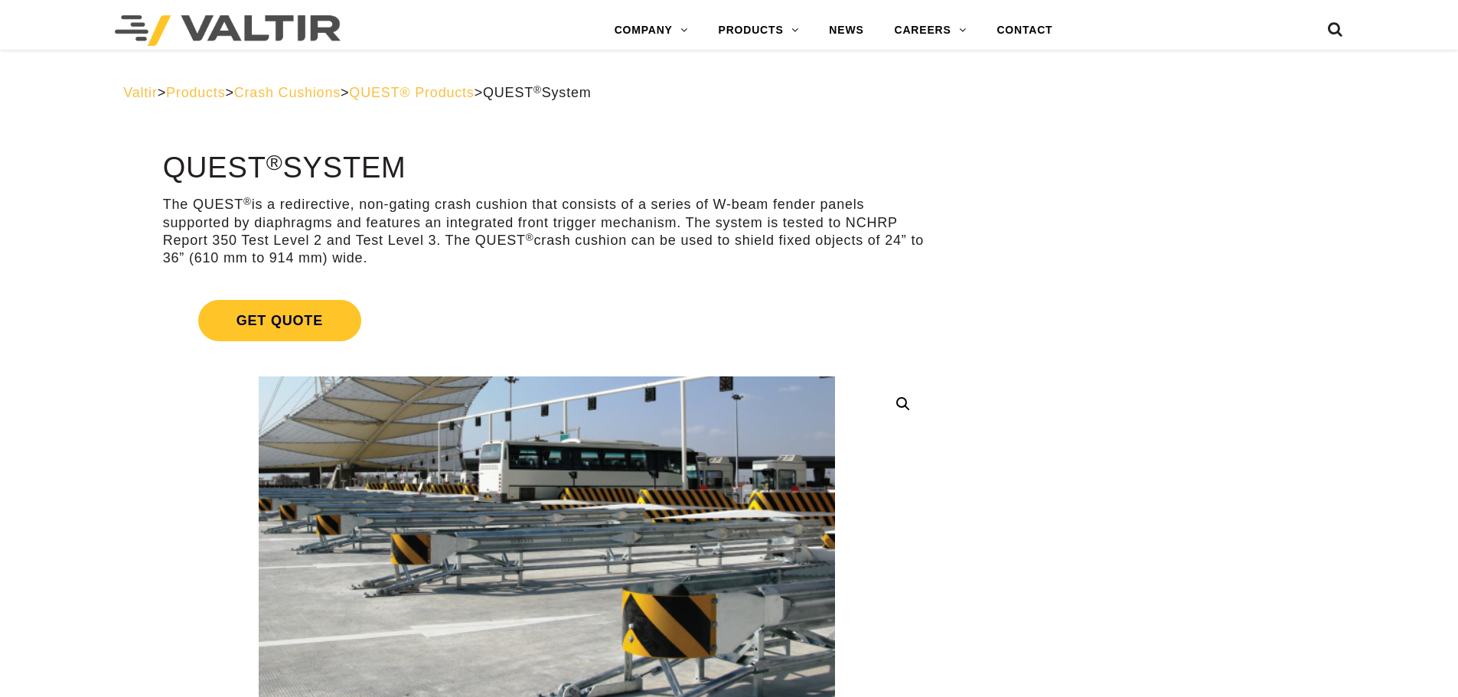  I want to click on a: NEWS, so click(845, 31).